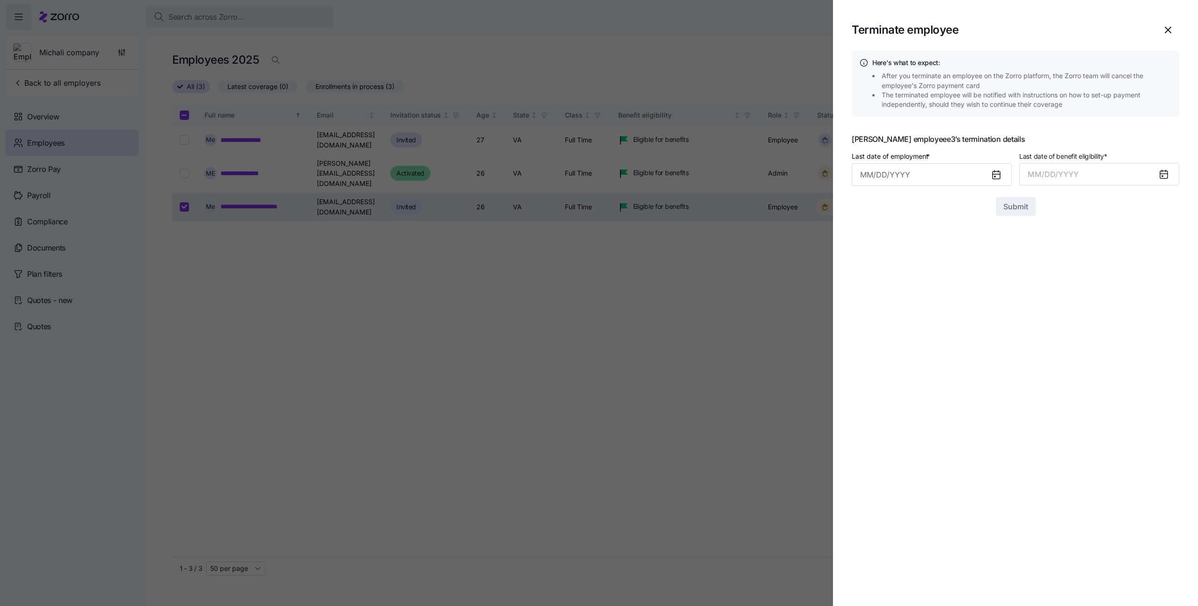 The width and height of the screenshot is (1198, 606). I want to click on h4: Here's what to expect:, so click(1022, 63).